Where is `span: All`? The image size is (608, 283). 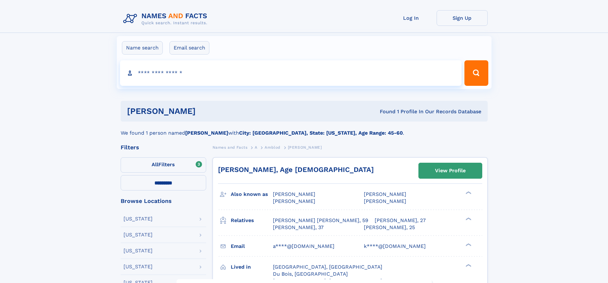 span: All is located at coordinates (155, 164).